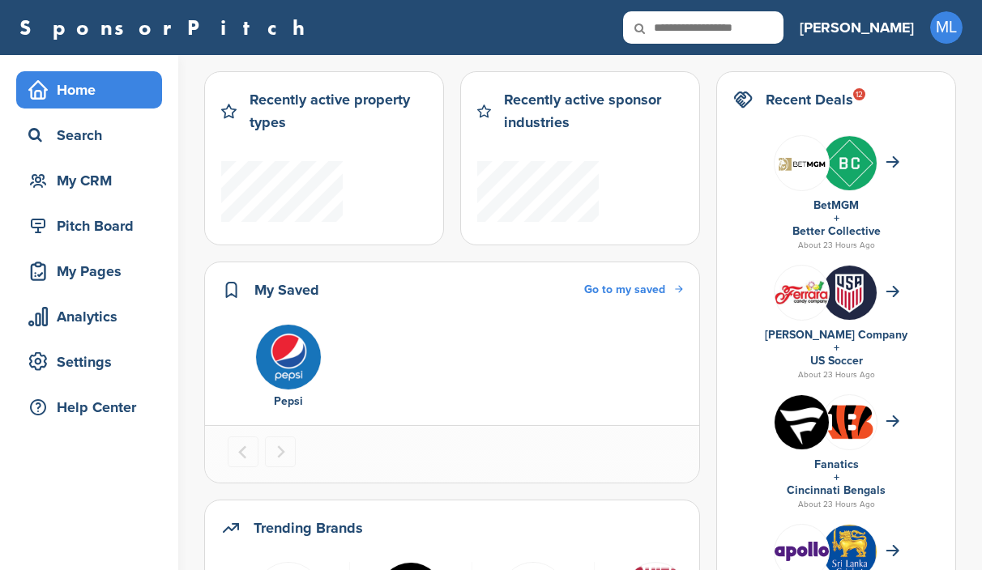 This screenshot has height=570, width=982. What do you see at coordinates (801, 552) in the screenshot?
I see `img: Data` at bounding box center [801, 552].